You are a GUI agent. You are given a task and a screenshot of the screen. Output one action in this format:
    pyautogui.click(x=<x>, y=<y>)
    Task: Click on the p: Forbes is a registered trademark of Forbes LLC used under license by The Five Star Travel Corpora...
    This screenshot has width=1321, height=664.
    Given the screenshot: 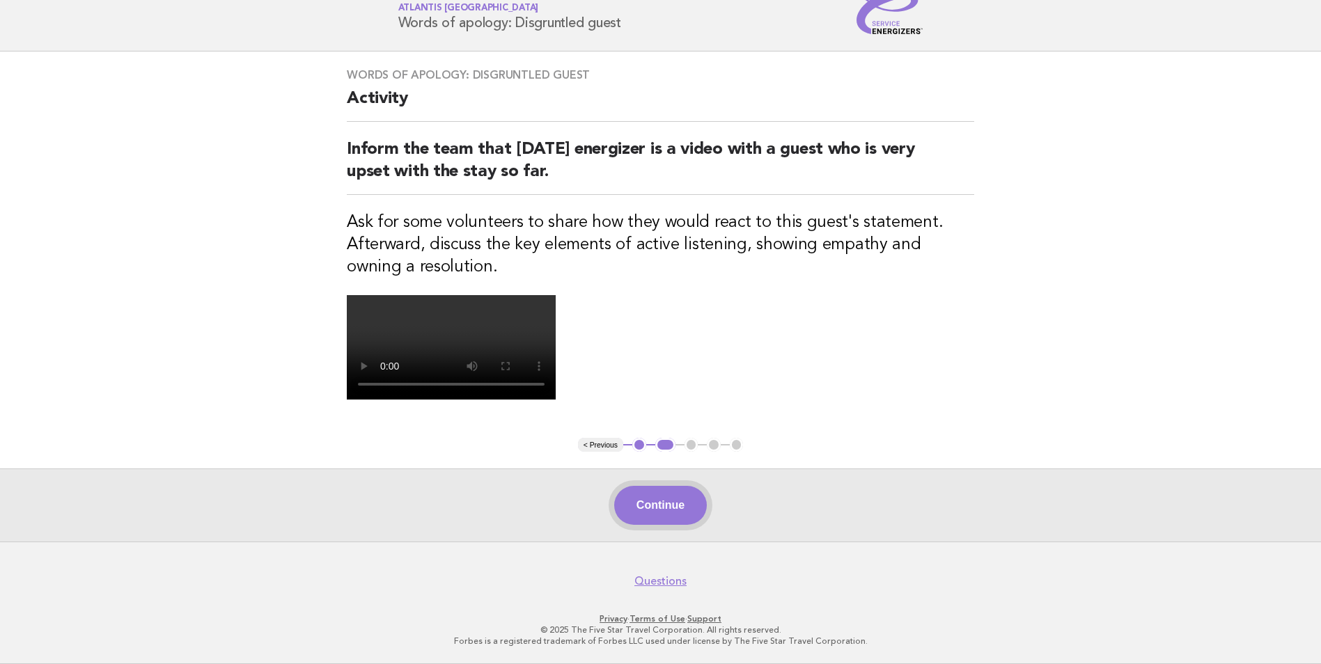 What is the action you would take?
    pyautogui.click(x=661, y=641)
    